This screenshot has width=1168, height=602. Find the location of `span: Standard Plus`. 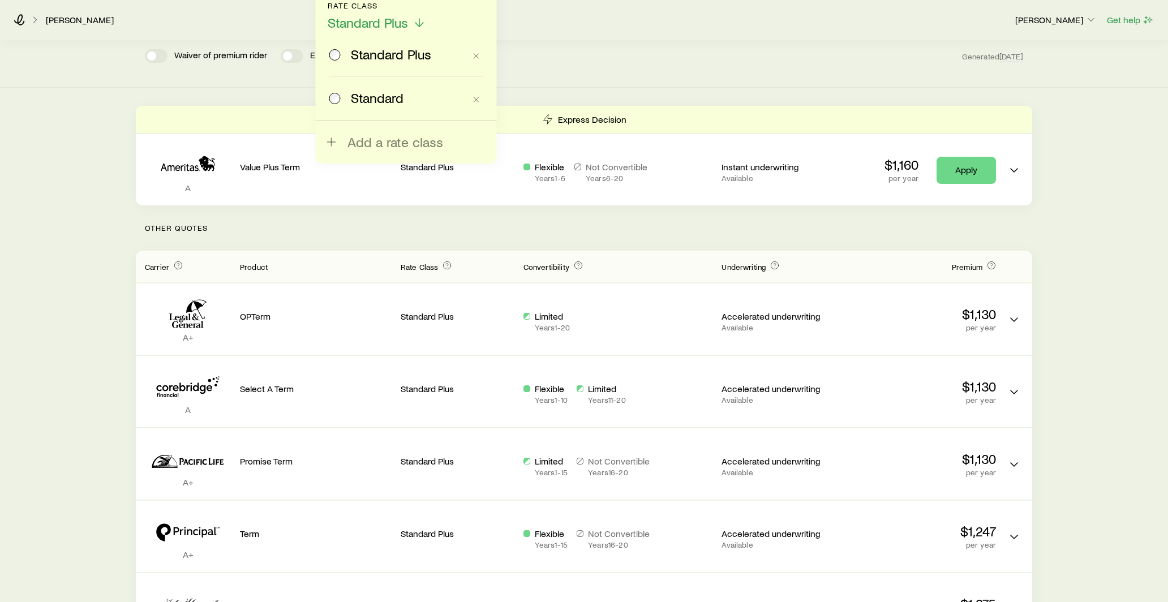

span: Standard Plus is located at coordinates (368, 23).